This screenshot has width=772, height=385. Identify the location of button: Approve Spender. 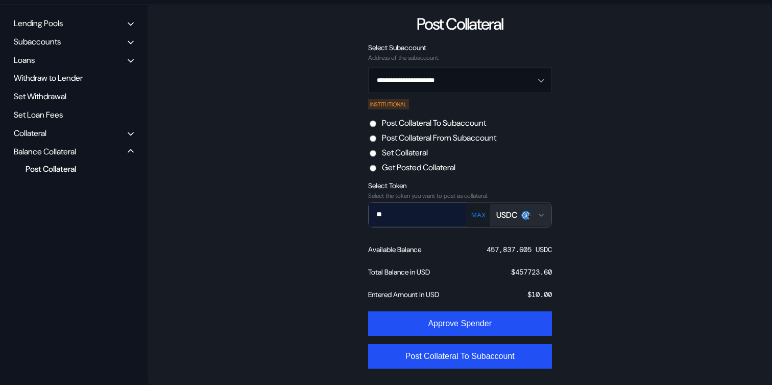
(460, 323).